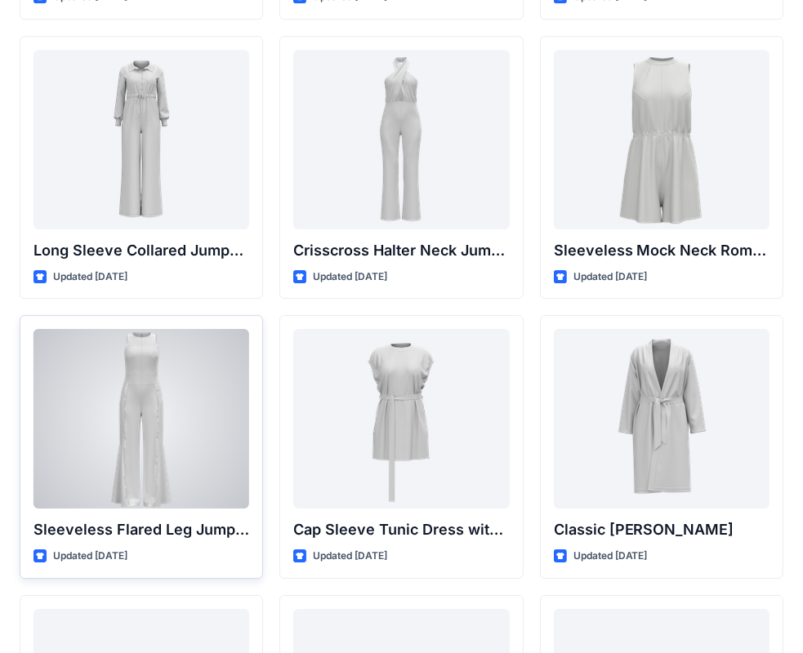  Describe the element at coordinates (662, 140) in the screenshot. I see `a: Sleeveless Mock Neck Romper with Drawstring Waist` at that location.